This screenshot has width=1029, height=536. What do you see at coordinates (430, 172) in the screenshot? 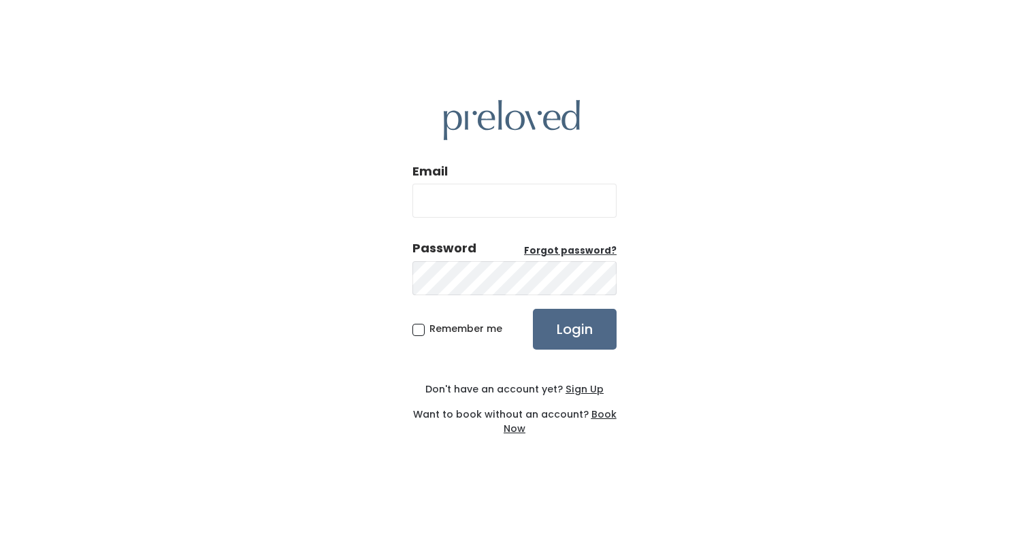
I see `label: Email` at bounding box center [430, 172].